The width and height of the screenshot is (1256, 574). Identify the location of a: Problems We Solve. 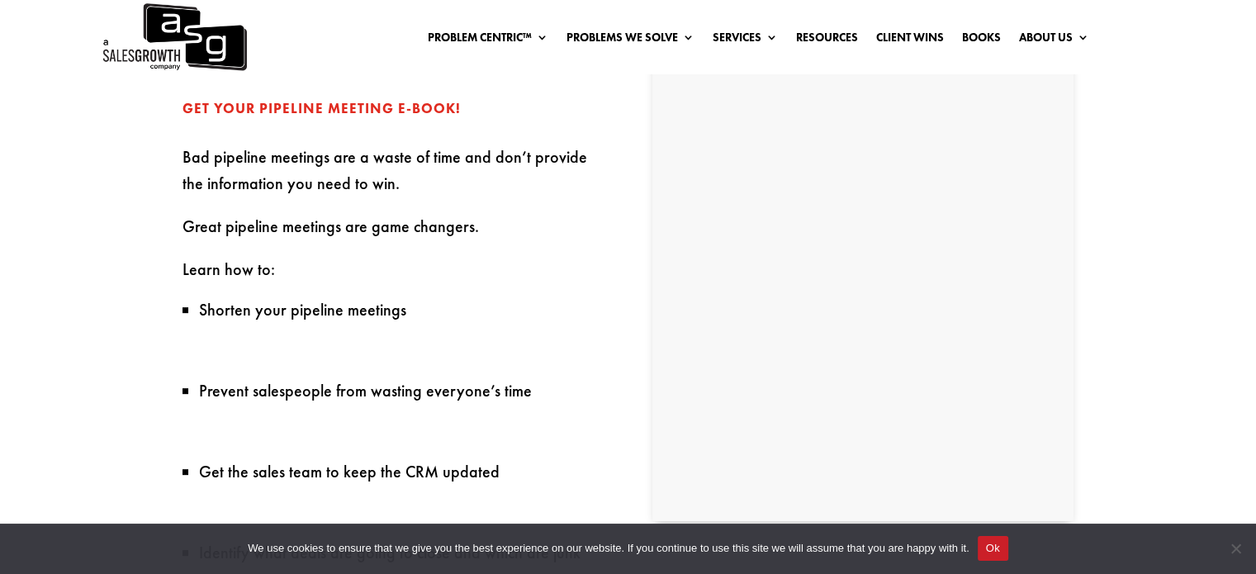
(630, 40).